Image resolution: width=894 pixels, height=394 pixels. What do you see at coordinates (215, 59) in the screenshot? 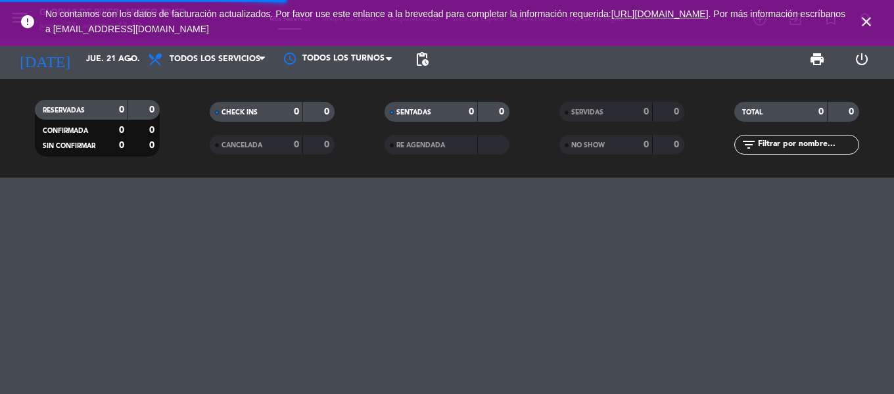
I see `span: Todos los servicios` at bounding box center [215, 59].